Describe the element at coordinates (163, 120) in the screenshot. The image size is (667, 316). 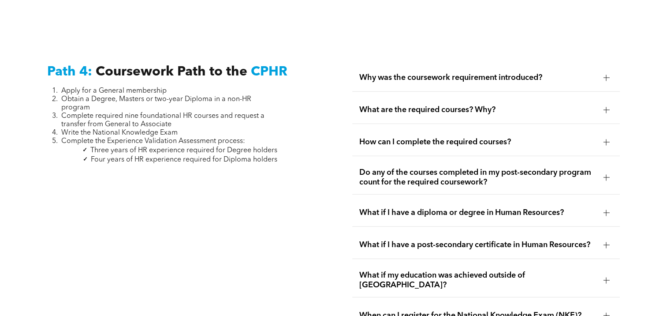
I see `span: Complete required nine foundational HR courses and request a transfer from General to Associate` at that location.